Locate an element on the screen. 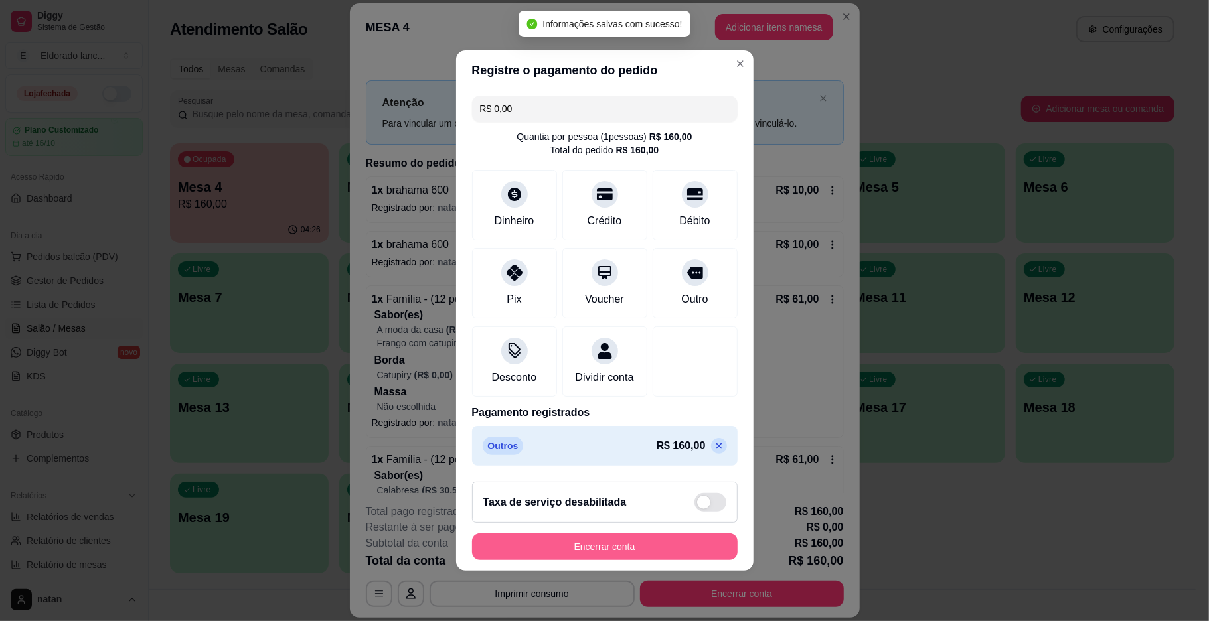 Image resolution: width=1209 pixels, height=621 pixels. span: check-circle is located at coordinates (532, 24).